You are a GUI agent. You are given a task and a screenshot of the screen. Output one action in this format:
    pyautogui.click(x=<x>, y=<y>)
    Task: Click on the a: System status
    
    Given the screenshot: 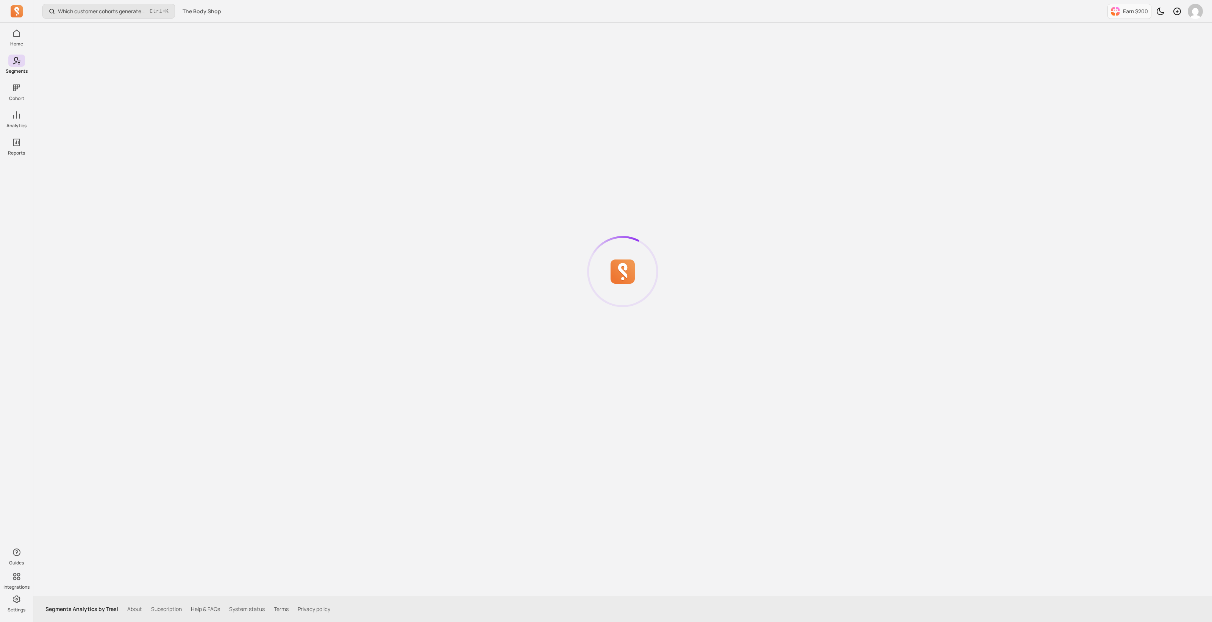 What is the action you would take?
    pyautogui.click(x=247, y=609)
    